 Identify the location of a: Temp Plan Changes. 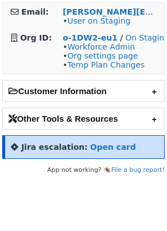
(106, 65).